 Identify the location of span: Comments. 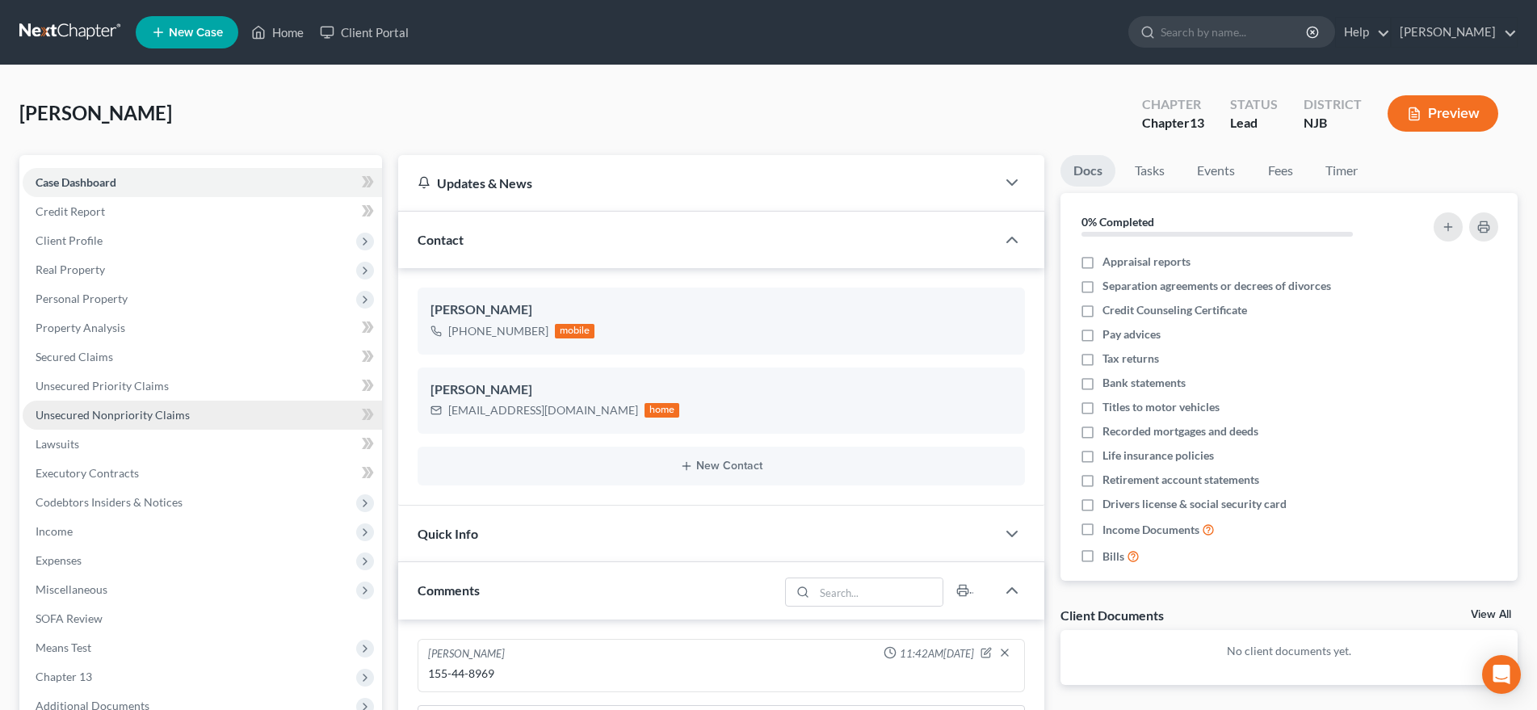
(448, 590).